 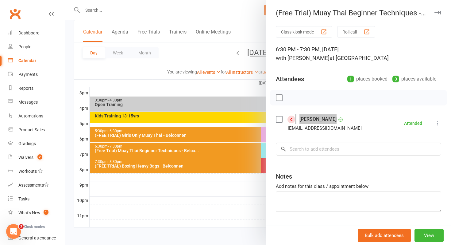 I want to click on a: Reports, so click(x=36, y=88).